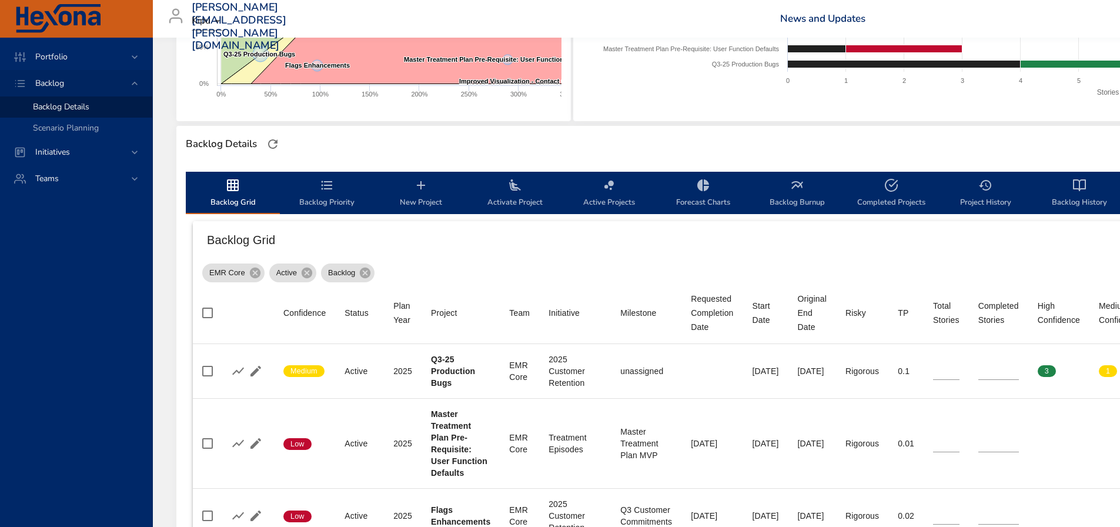 The height and width of the screenshot is (527, 1120). What do you see at coordinates (703, 193) in the screenshot?
I see `span: Forecast Charts` at bounding box center [703, 193].